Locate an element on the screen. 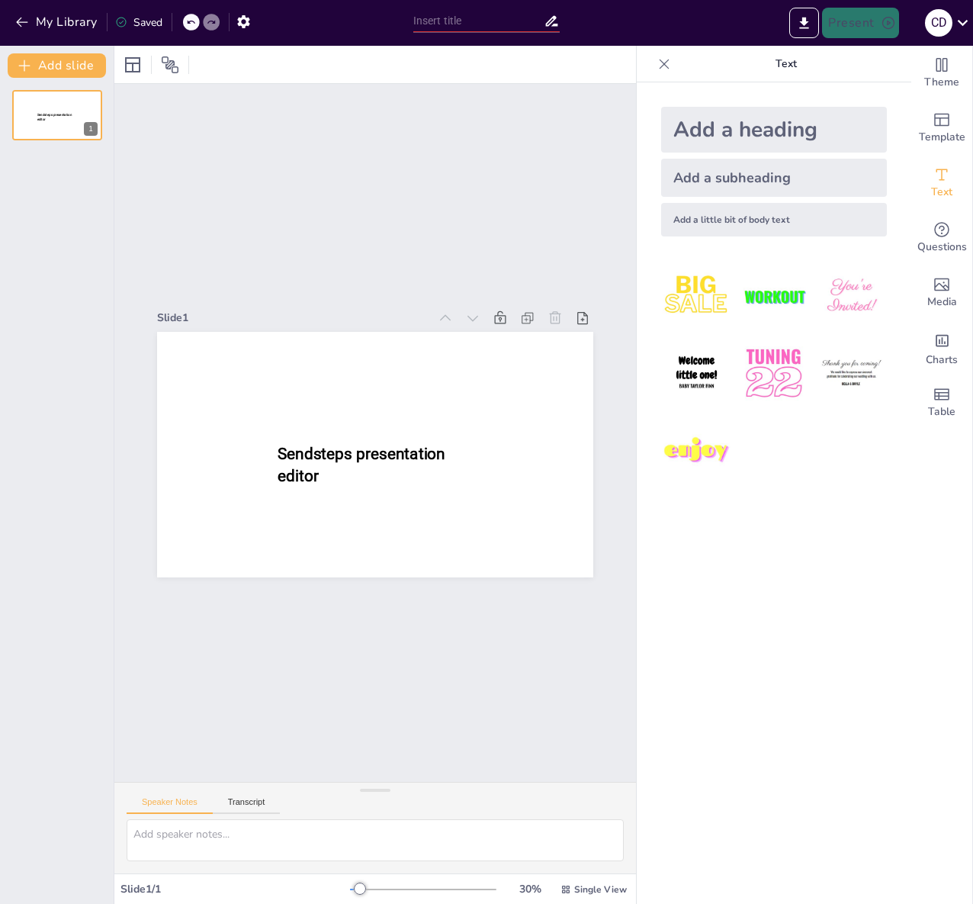  div: Saved is located at coordinates (139, 22).